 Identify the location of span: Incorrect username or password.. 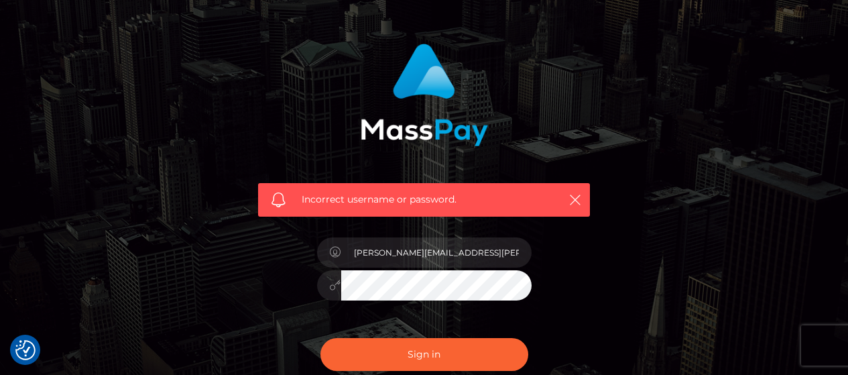
(423, 199).